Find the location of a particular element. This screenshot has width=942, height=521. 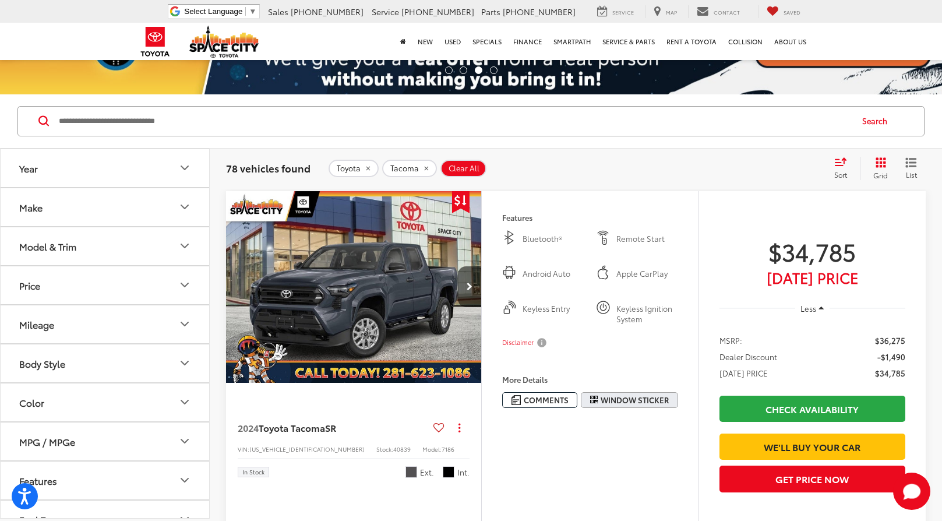

span: VIN: is located at coordinates (244, 449).